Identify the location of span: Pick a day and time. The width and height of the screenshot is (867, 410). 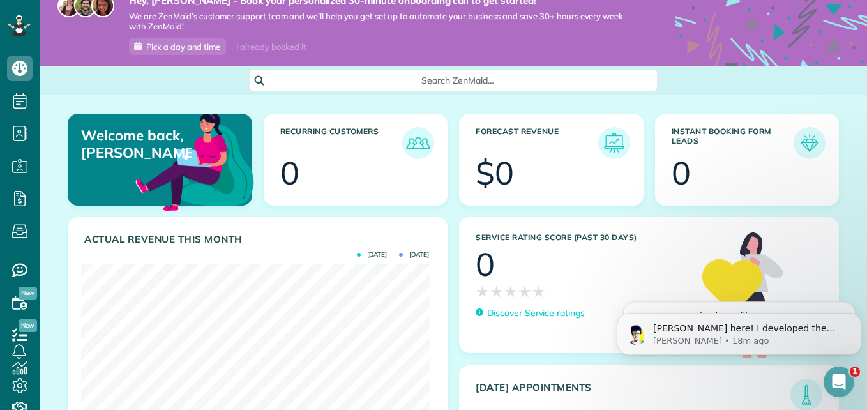
(183, 47).